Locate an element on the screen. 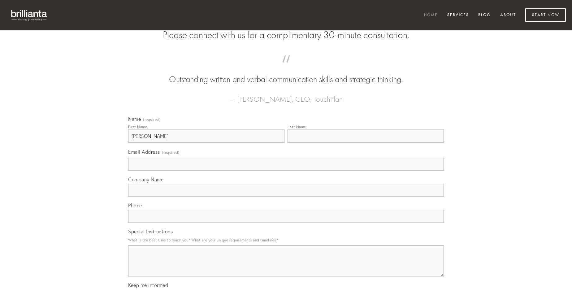 This screenshot has width=572, height=291. span: Company Name is located at coordinates (146, 179).